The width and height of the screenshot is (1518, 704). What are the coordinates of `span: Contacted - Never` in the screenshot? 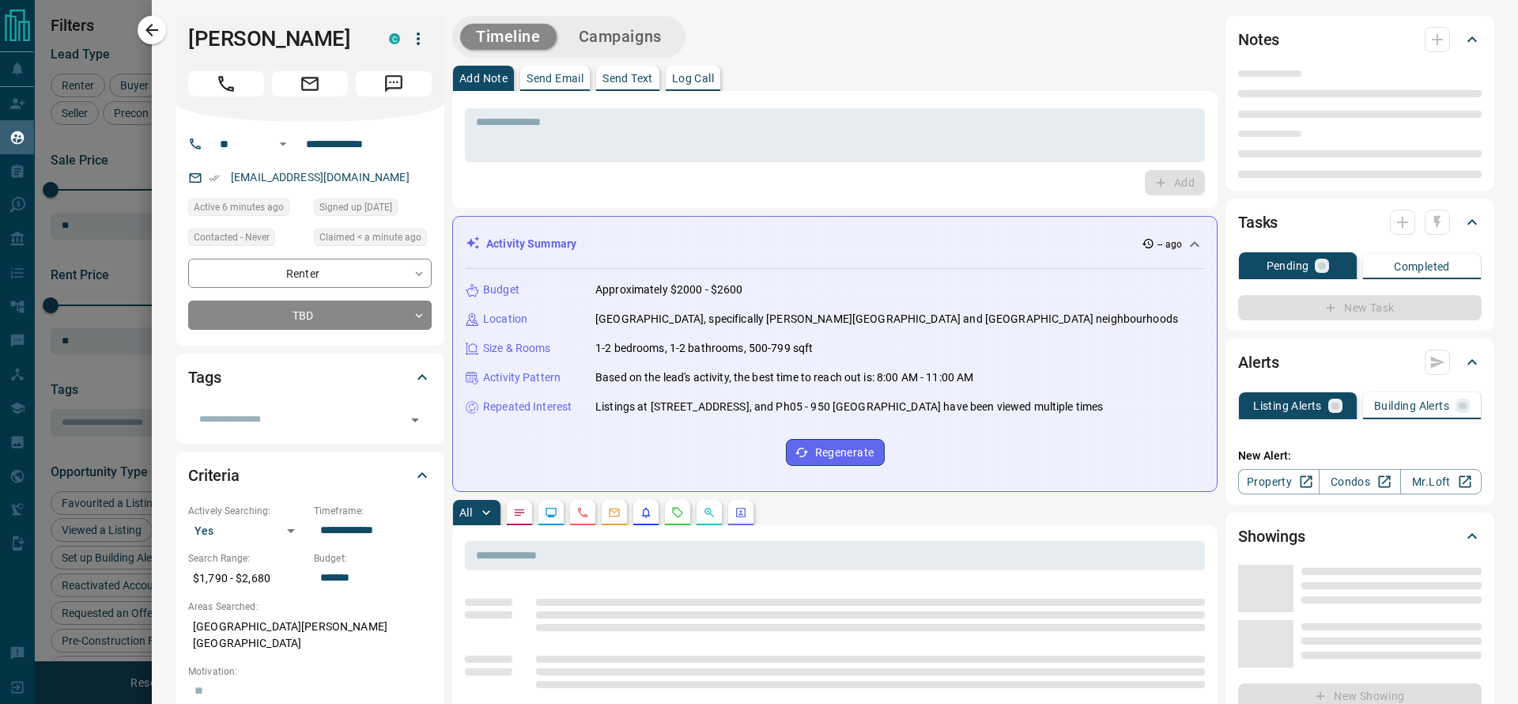 It's located at (232, 237).